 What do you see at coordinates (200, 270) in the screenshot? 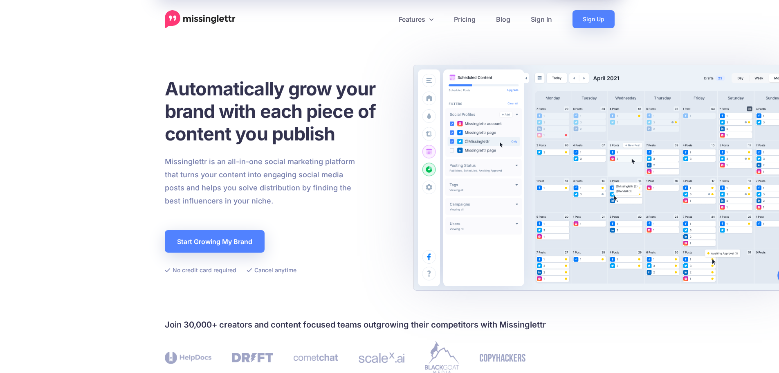
I see `li: No credit card required` at bounding box center [200, 270].